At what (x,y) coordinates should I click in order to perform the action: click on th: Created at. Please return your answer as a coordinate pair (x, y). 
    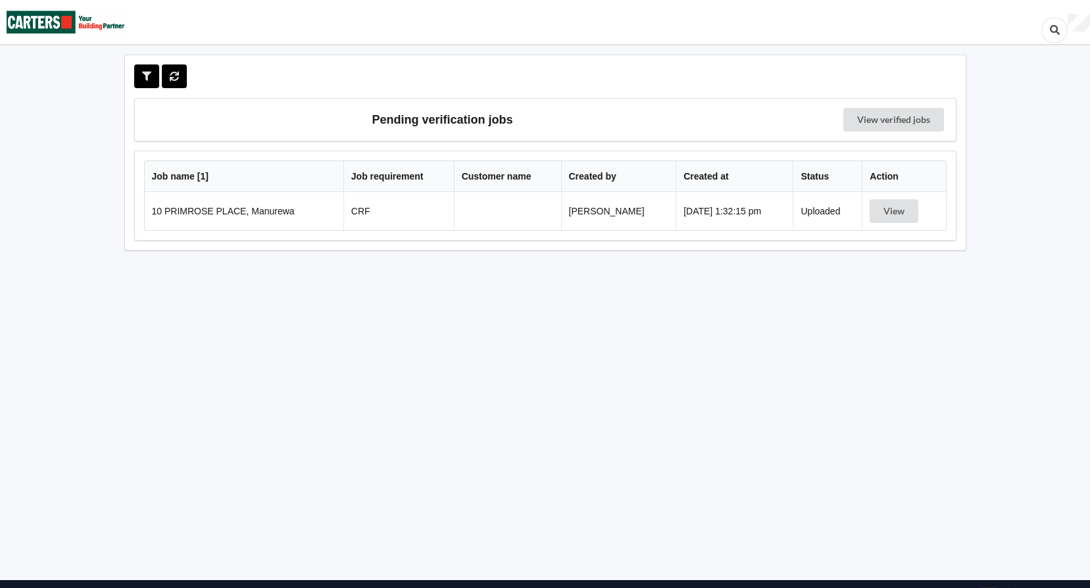
    Looking at the image, I should click on (734, 176).